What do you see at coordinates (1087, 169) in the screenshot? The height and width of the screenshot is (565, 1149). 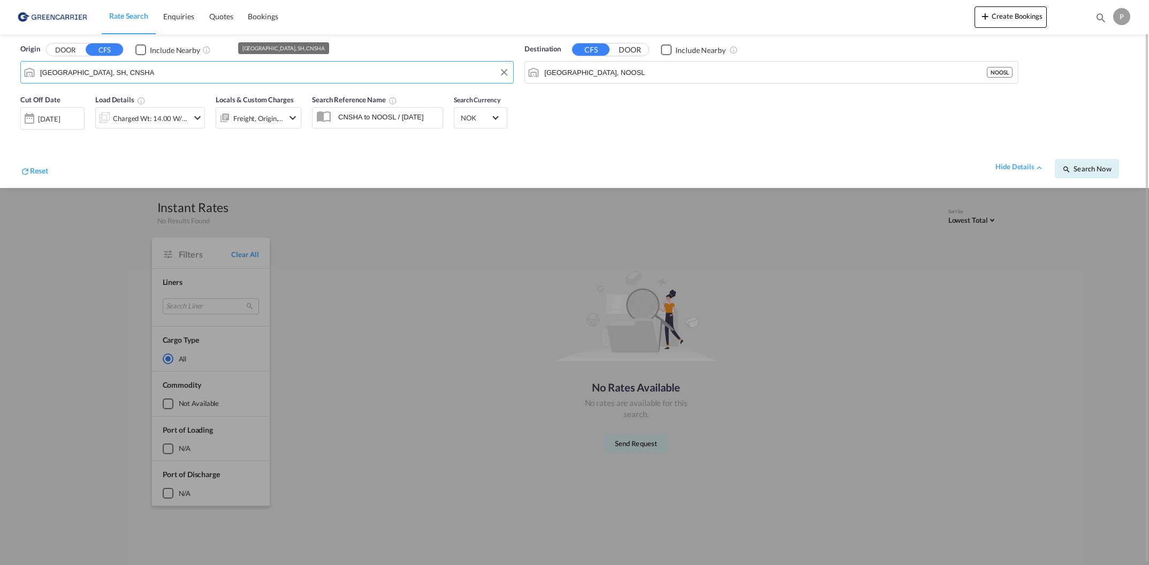 I see `button: icon-magnifySearch Now` at bounding box center [1087, 169].